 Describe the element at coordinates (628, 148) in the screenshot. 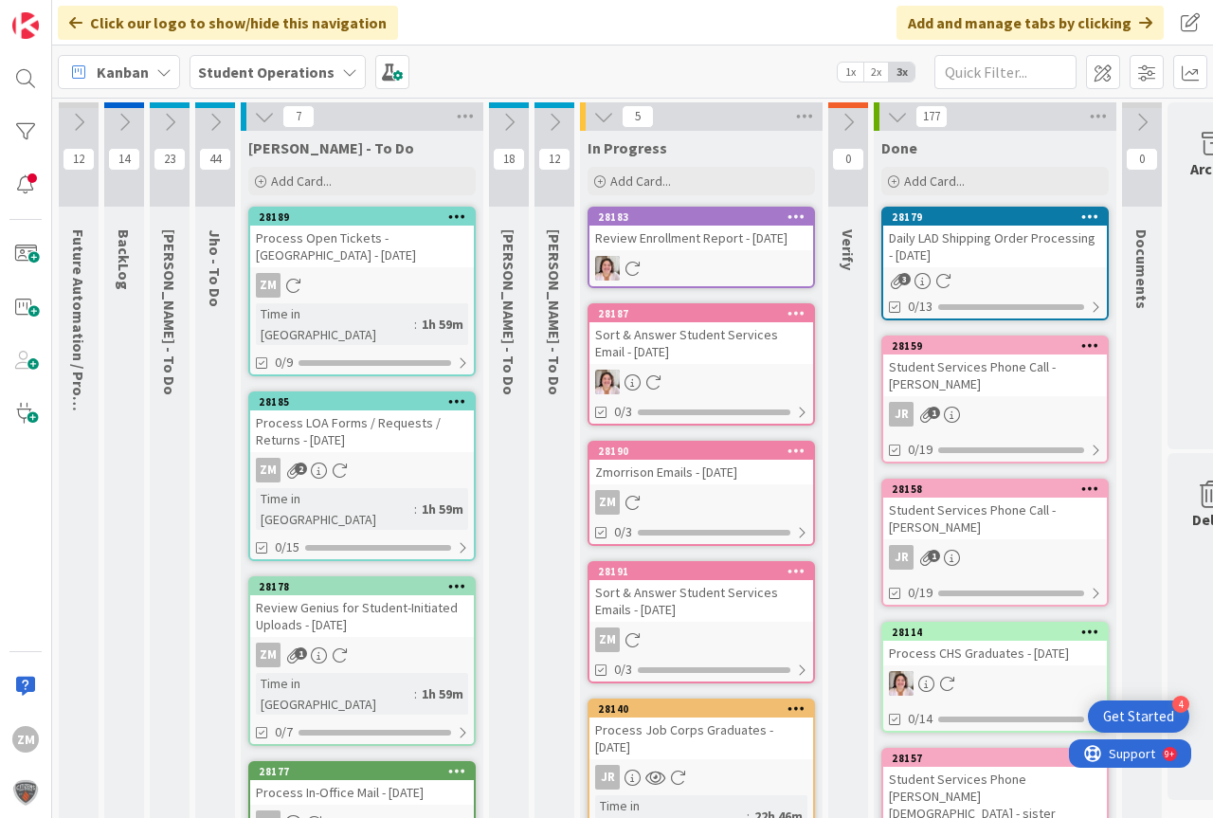

I see `span: In Progress` at that location.